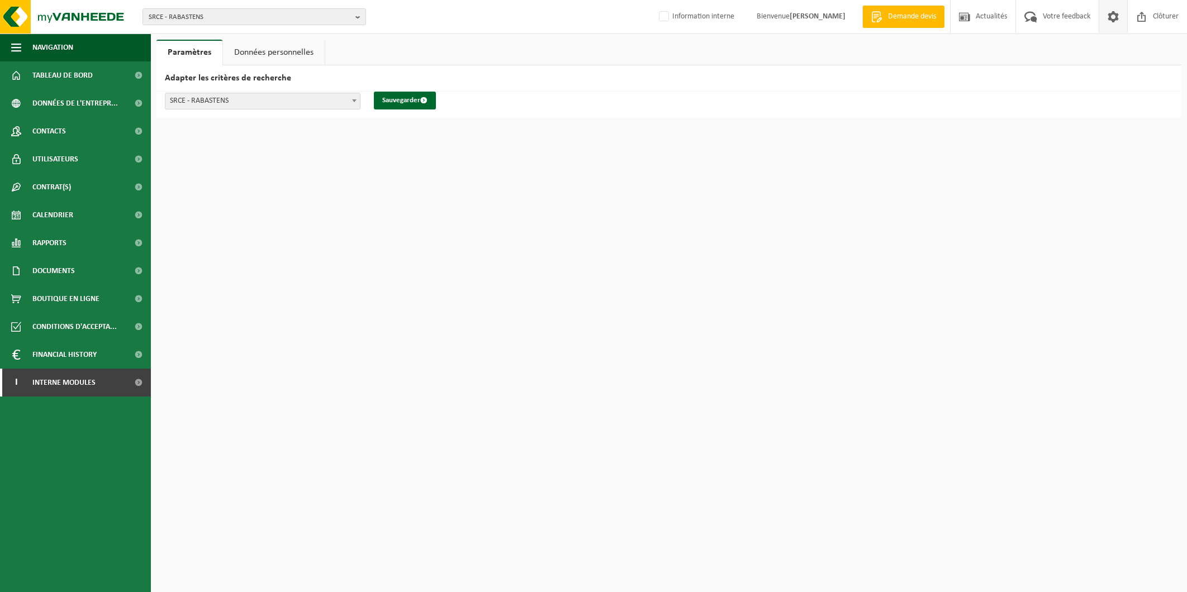 The width and height of the screenshot is (1187, 592). I want to click on span: Interne modules, so click(64, 383).